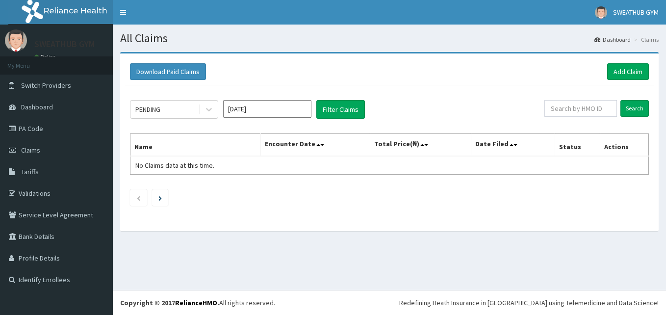  Describe the element at coordinates (174, 165) in the screenshot. I see `span: No Claims data at this time.` at that location.